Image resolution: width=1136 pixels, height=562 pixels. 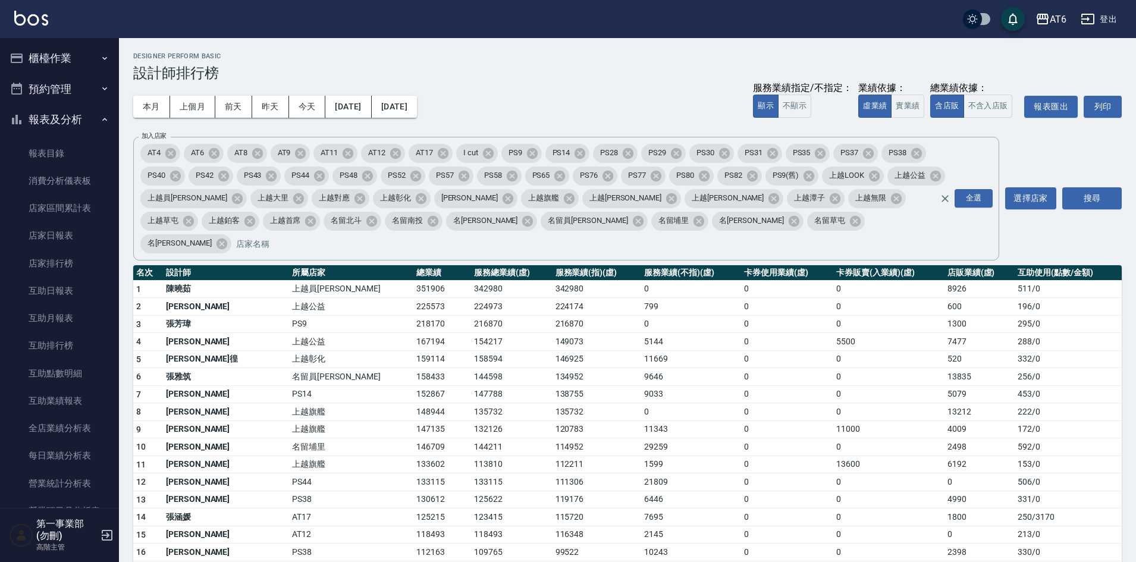 I want to click on td: 799, so click(x=691, y=307).